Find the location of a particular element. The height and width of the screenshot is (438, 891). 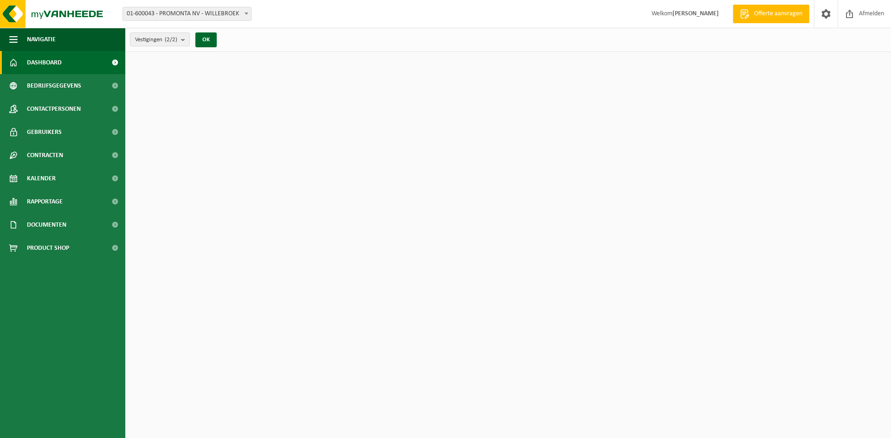

span: Contactpersonen is located at coordinates (54, 109).